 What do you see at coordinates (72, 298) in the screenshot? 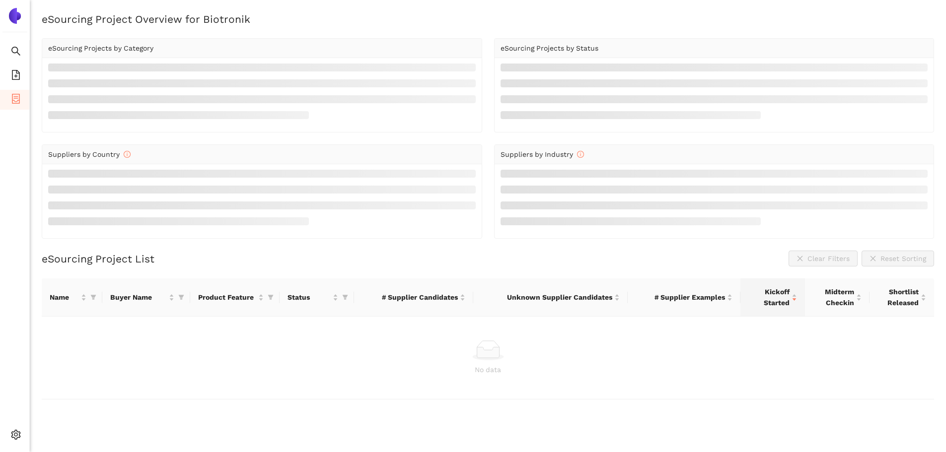
I see `th: this column's title is Name,this column is sortable` at bounding box center [72, 298].